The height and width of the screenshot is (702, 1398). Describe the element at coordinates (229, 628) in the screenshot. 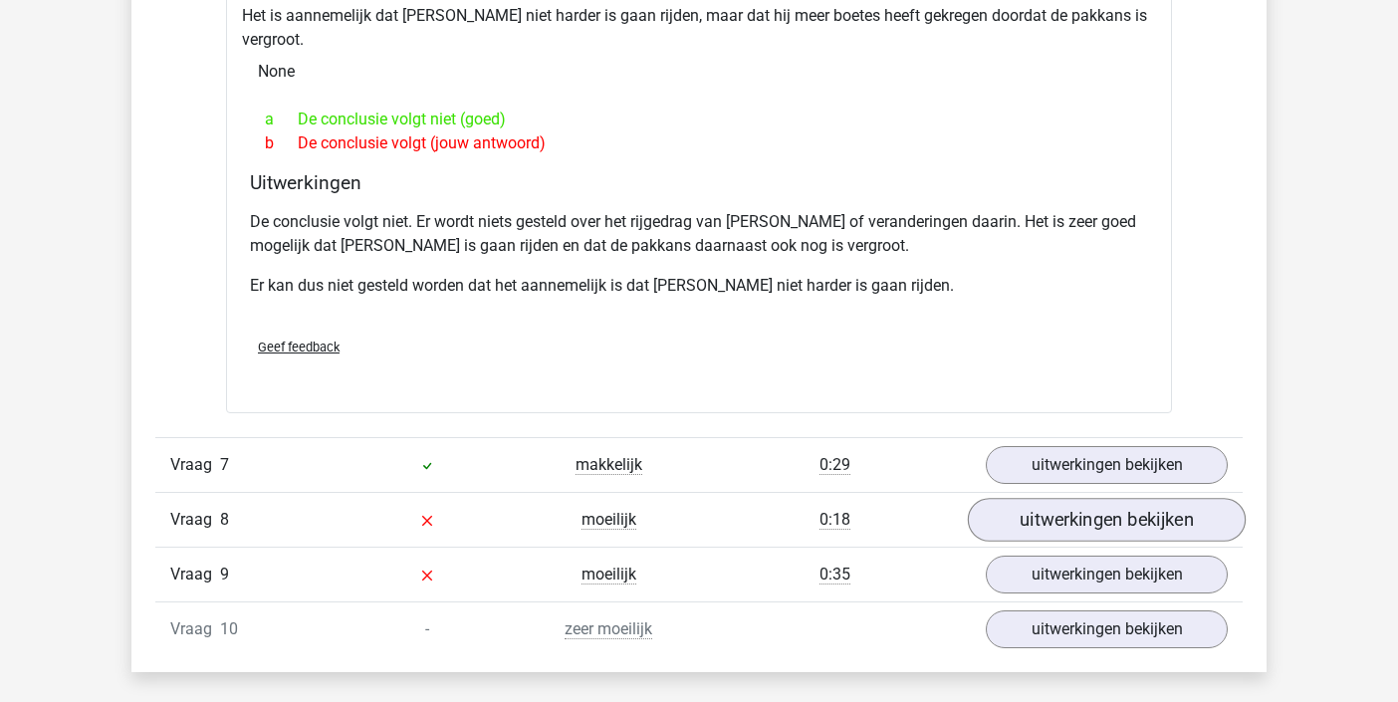

I see `span: 10` at that location.